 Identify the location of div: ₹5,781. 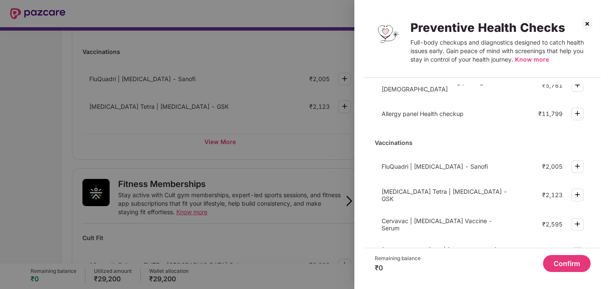
(553, 85).